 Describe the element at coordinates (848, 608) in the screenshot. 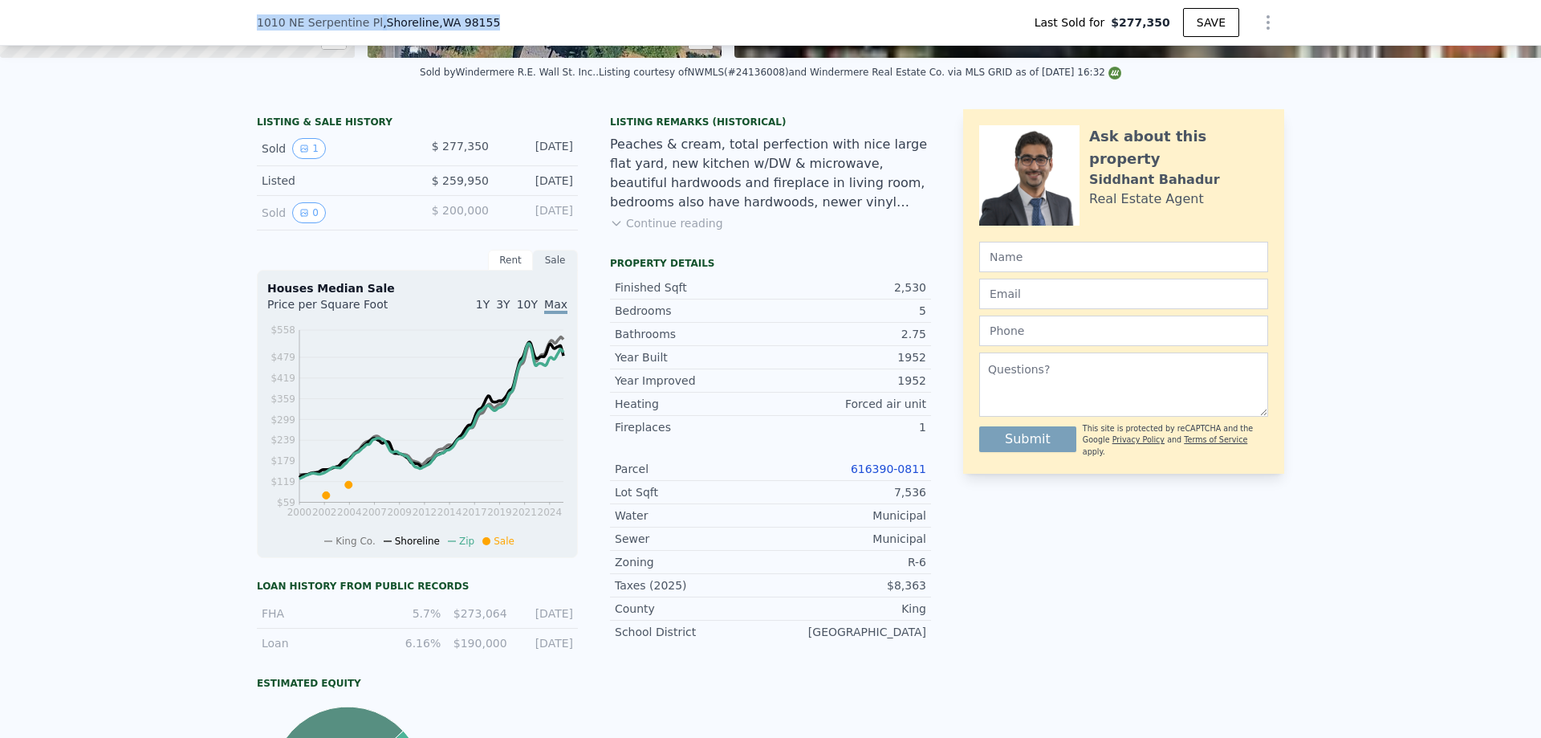

I see `div: King` at that location.